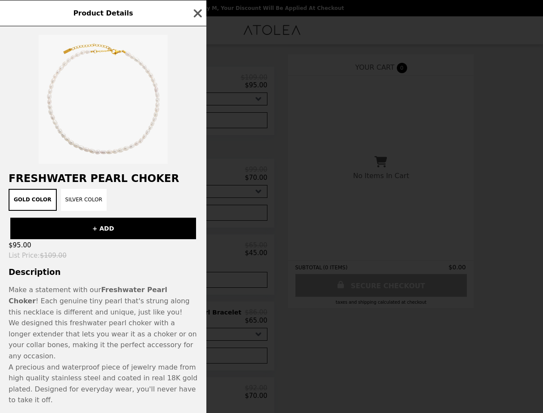  I want to click on img: Gold Color, so click(103, 99).